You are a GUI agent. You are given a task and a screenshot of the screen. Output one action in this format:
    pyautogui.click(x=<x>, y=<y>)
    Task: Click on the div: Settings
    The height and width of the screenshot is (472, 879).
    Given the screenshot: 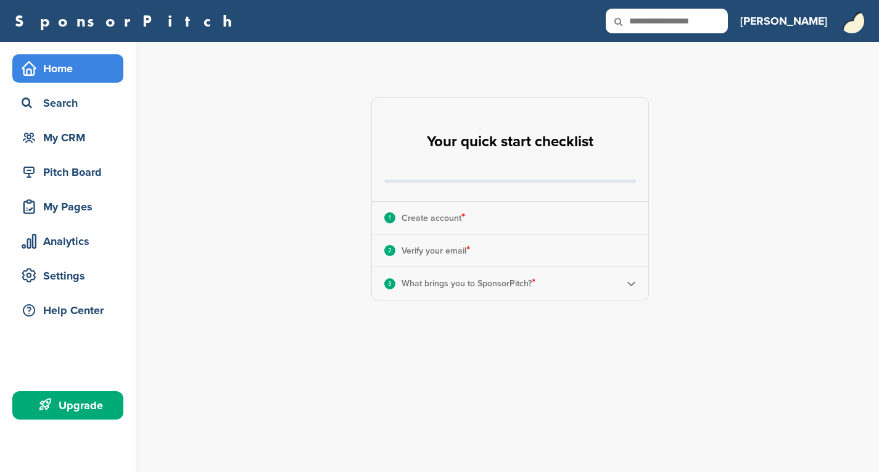 What is the action you would take?
    pyautogui.click(x=71, y=276)
    